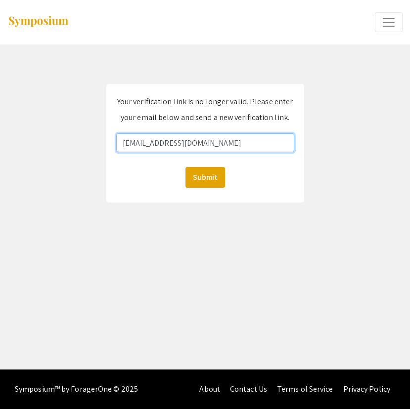 This screenshot has width=410, height=409. Describe the element at coordinates (305, 389) in the screenshot. I see `a: Terms of Service` at that location.